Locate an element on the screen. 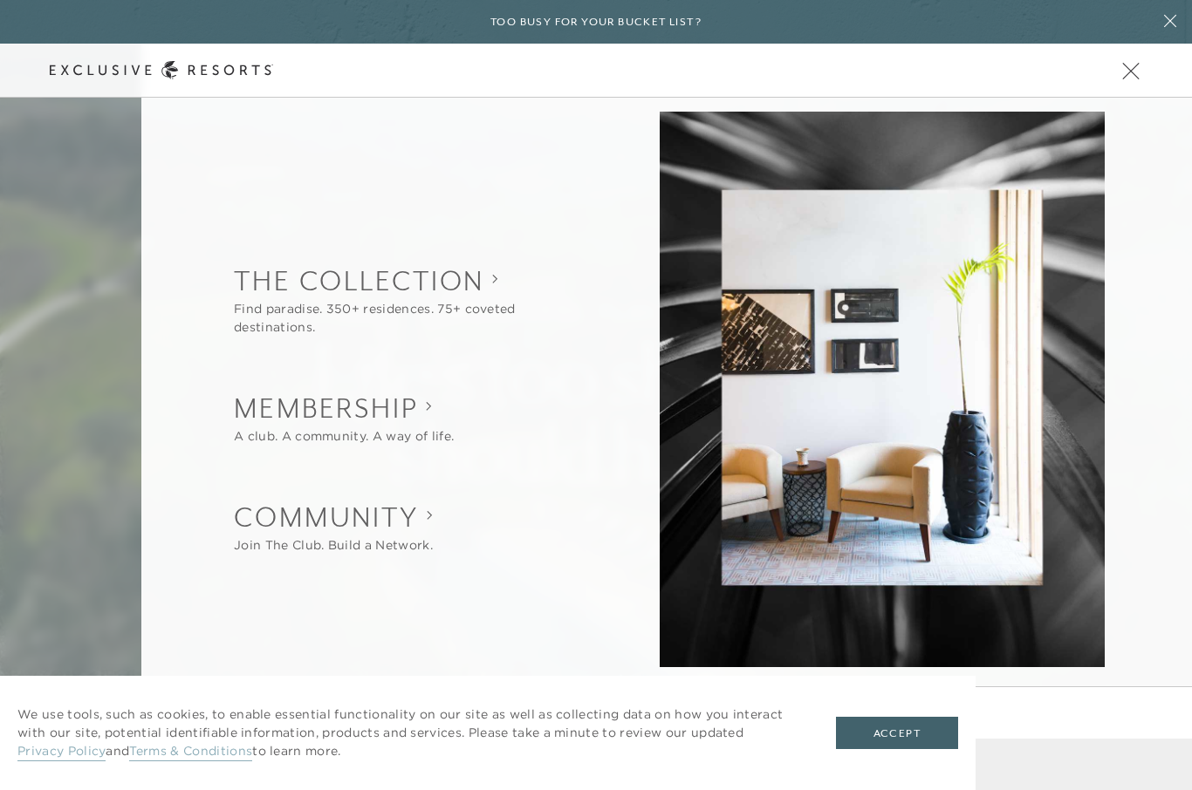  button: Accept is located at coordinates (897, 734).